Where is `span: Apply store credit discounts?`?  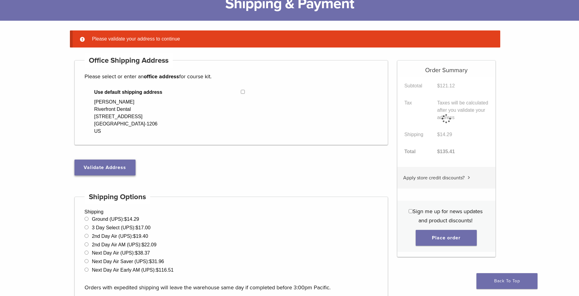 span: Apply store credit discounts? is located at coordinates (433, 178).